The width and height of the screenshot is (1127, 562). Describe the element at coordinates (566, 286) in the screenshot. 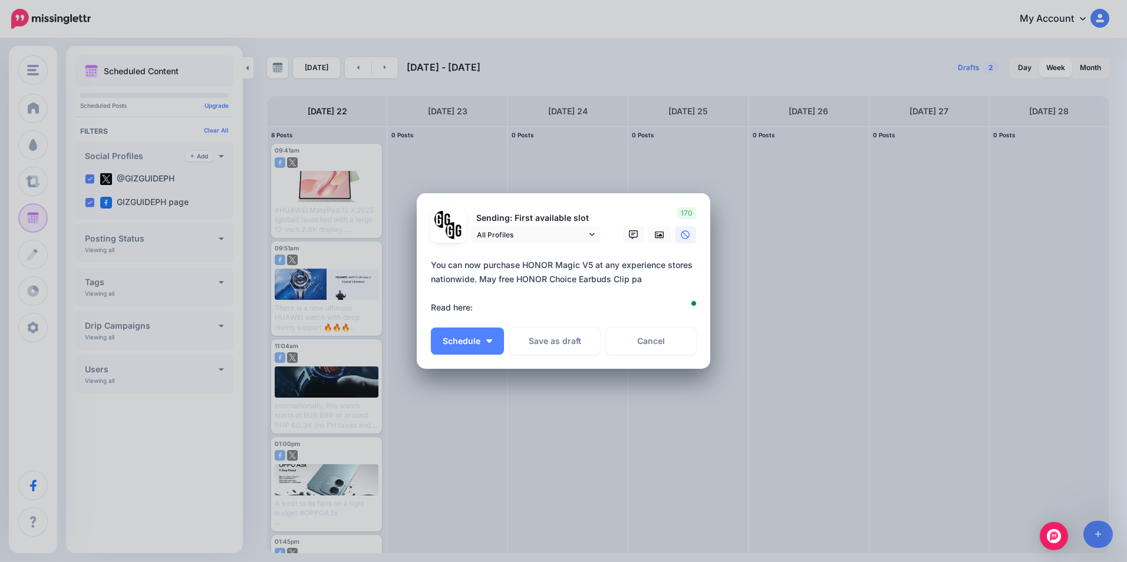

I see `textarea: To enrich screen reader interactions, please activate Accessibility in Grammarly extension settings` at that location.